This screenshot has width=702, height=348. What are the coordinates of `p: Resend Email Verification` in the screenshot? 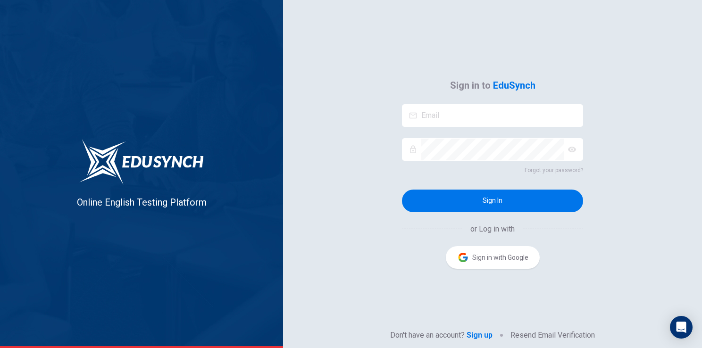 It's located at (553, 336).